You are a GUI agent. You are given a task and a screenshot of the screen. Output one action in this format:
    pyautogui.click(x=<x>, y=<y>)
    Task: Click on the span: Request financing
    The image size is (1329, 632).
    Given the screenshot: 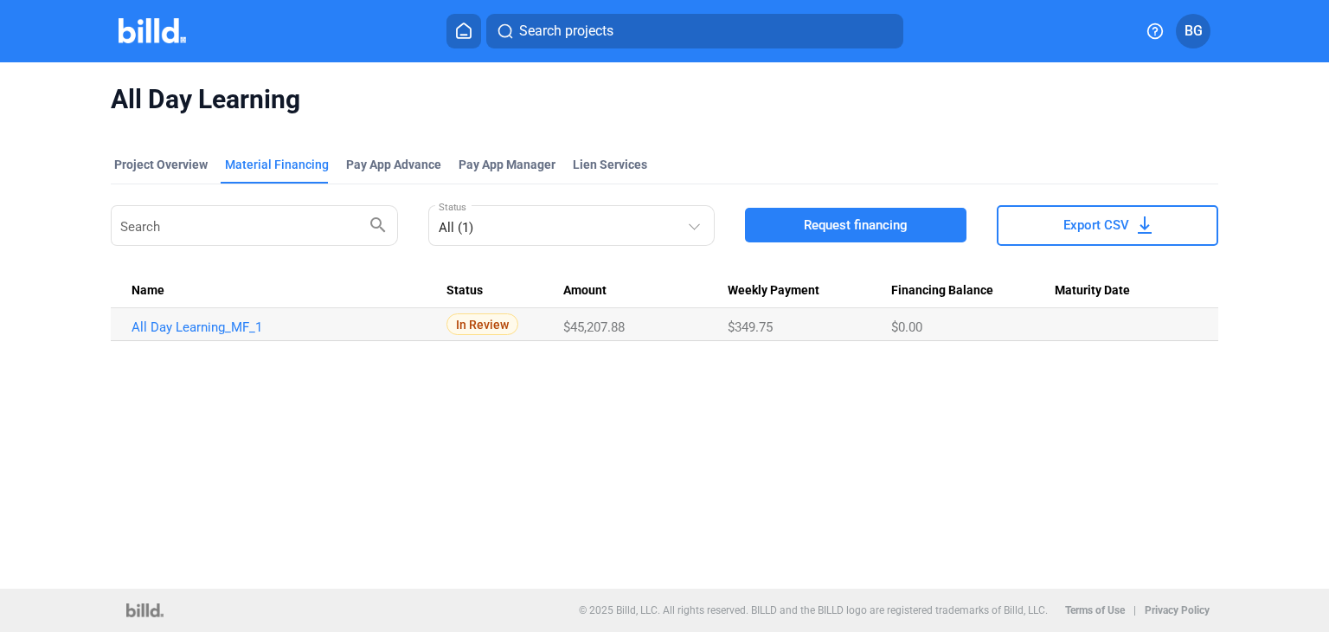 What is the action you would take?
    pyautogui.click(x=856, y=225)
    